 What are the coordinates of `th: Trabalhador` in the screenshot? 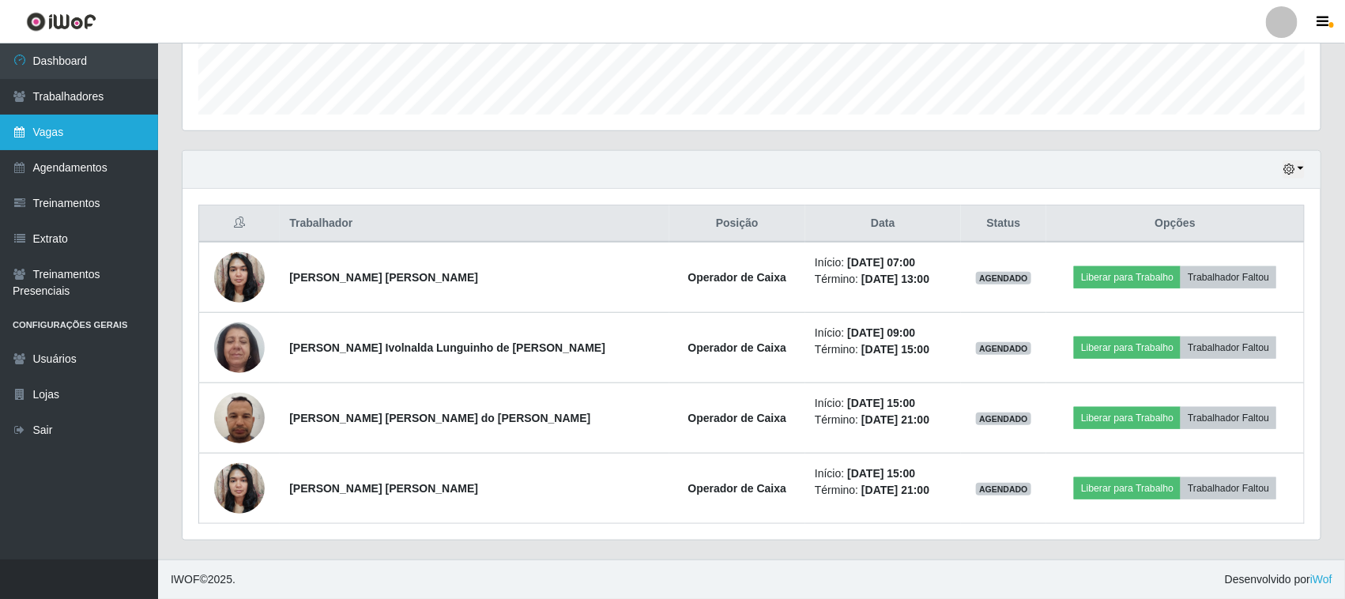 It's located at (474, 224).